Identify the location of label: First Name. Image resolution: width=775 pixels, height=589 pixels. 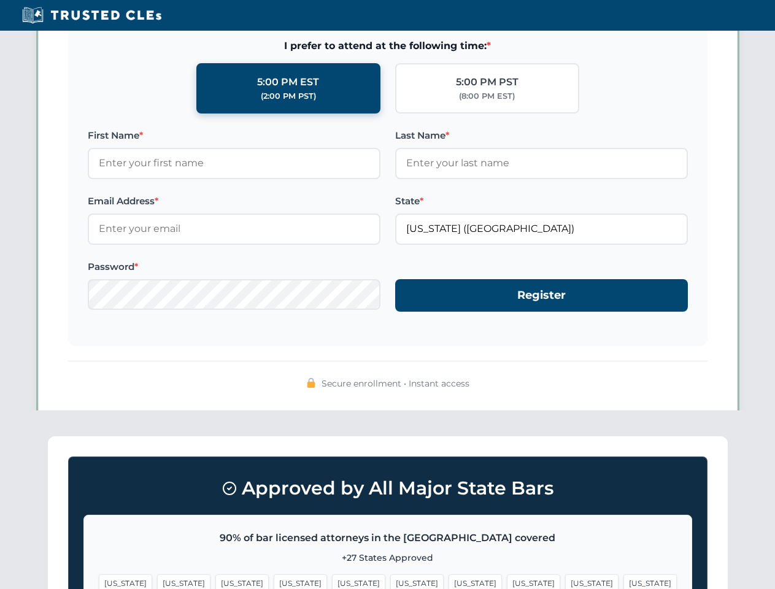
(234, 136).